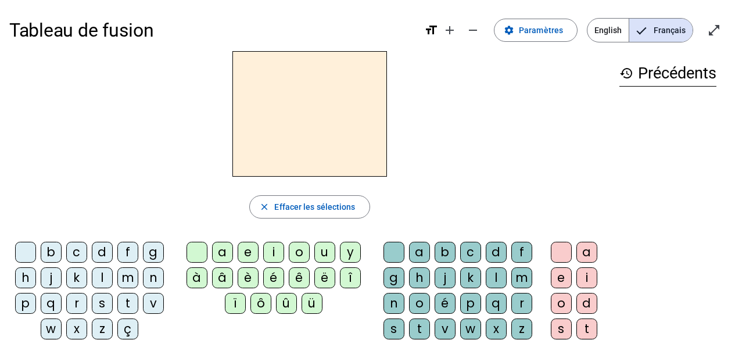  I want to click on mat-icon: remove, so click(473, 30).